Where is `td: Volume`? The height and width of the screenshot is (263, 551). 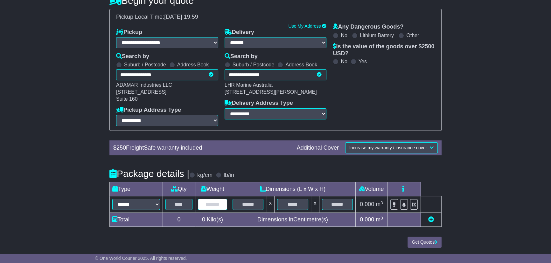
td: Volume is located at coordinates (371, 190).